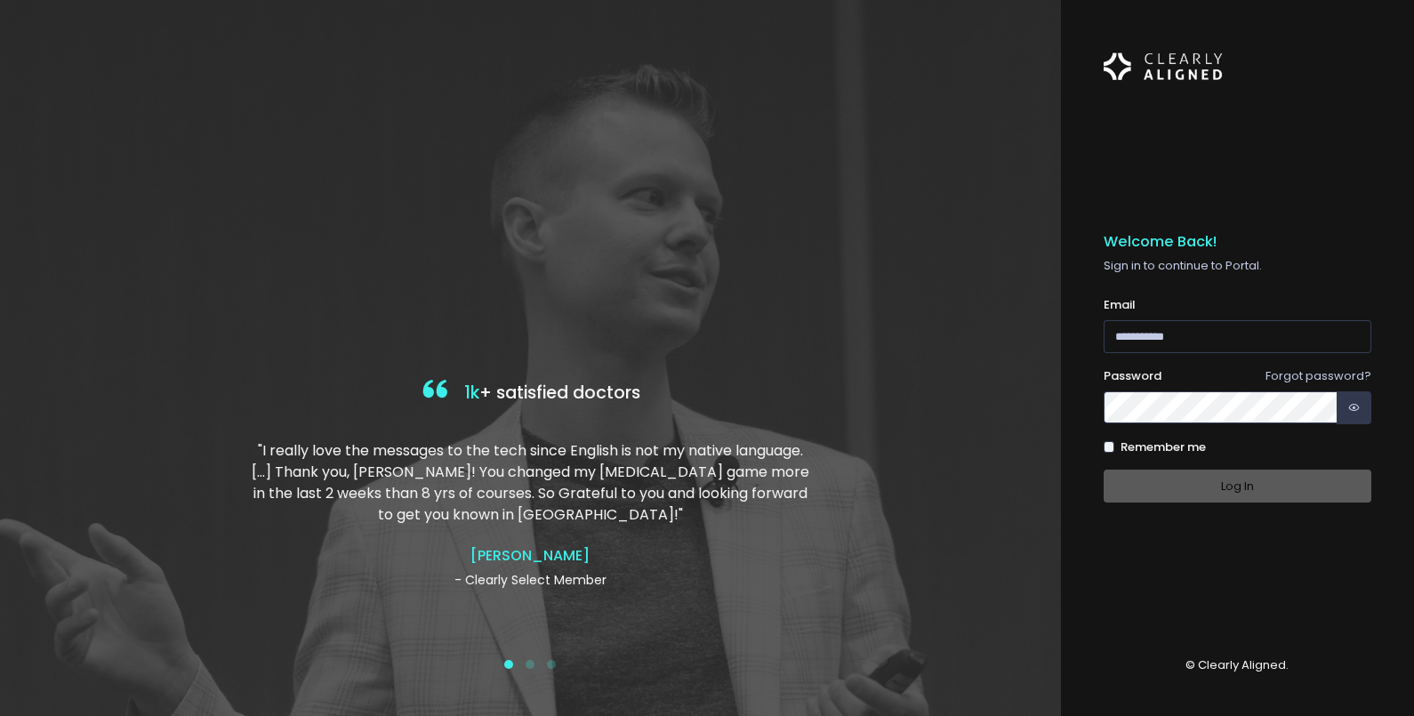 Image resolution: width=1414 pixels, height=716 pixels. Describe the element at coordinates (1132, 376) in the screenshot. I see `label: Password` at that location.